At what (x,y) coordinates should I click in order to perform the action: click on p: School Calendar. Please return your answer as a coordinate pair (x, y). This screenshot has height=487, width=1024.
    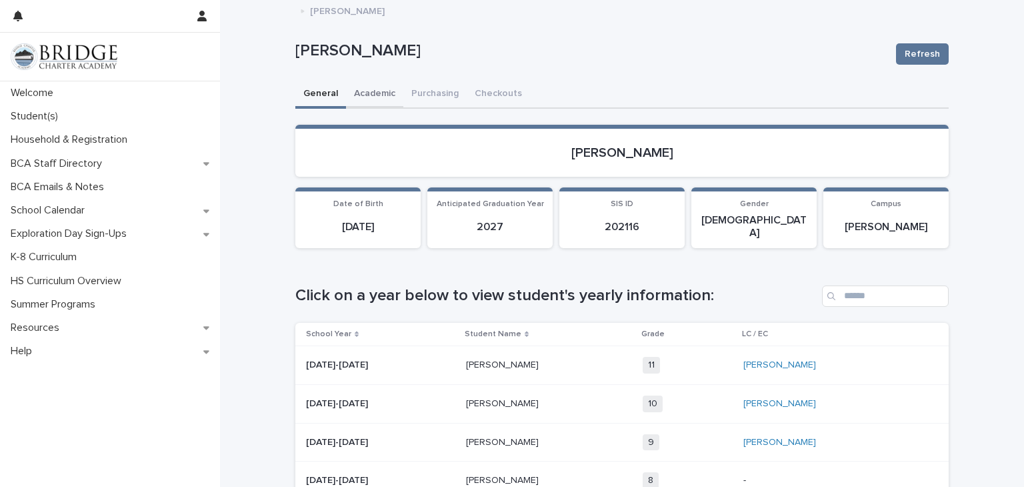
    Looking at the image, I should click on (50, 210).